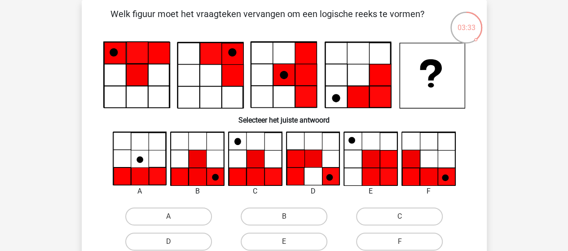 Image resolution: width=568 pixels, height=251 pixels. What do you see at coordinates (284, 216) in the screenshot?
I see `label: B` at bounding box center [284, 216].